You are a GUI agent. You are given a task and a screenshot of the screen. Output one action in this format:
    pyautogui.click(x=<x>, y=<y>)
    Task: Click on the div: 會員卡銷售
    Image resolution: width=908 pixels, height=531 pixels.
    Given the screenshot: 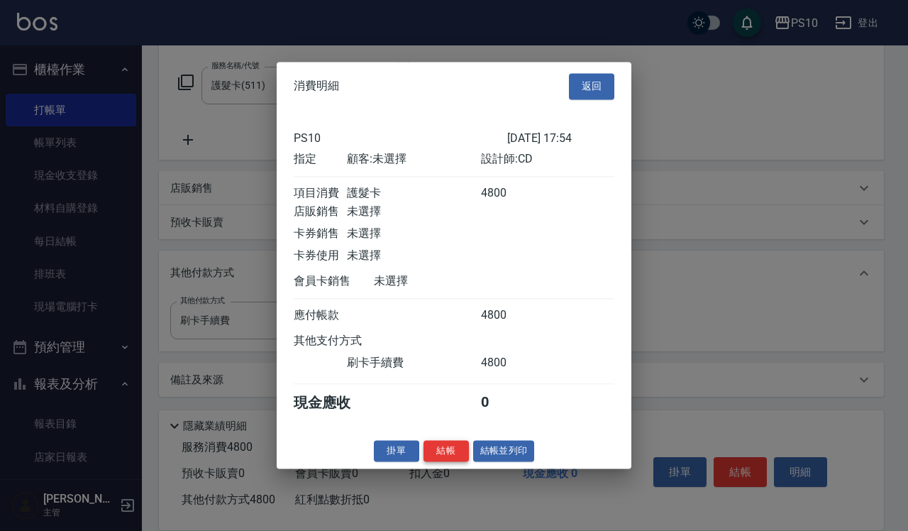 What is the action you would take?
    pyautogui.click(x=334, y=281)
    